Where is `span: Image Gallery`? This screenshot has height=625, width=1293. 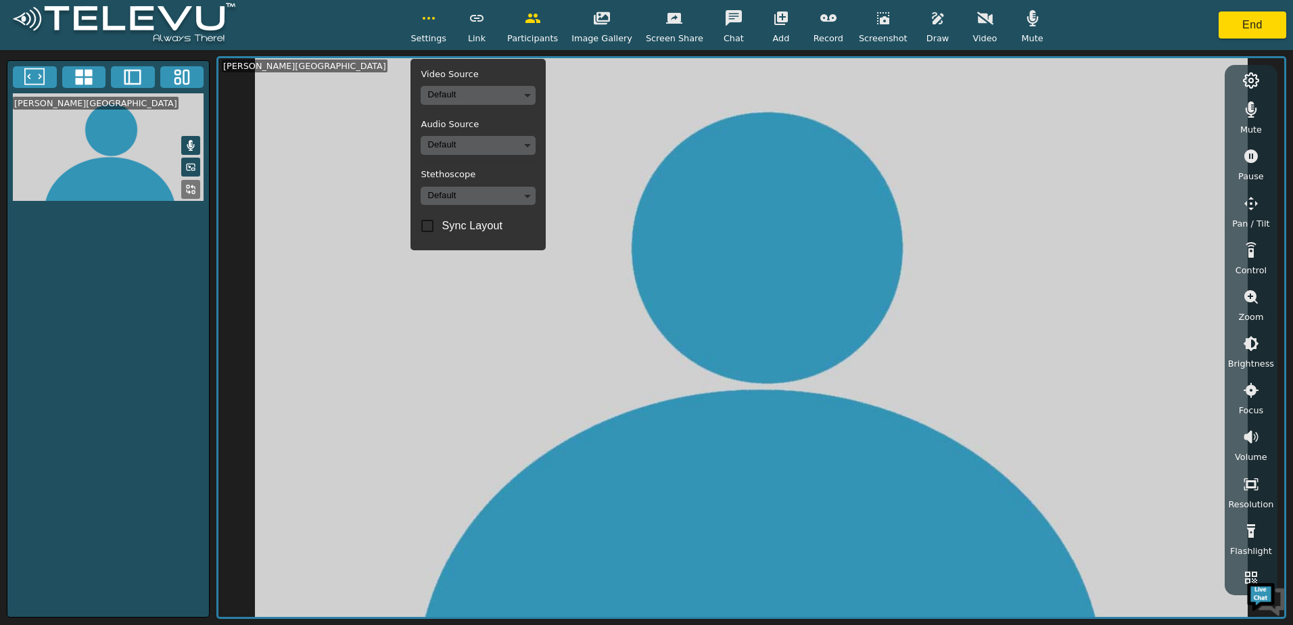 span: Image Gallery is located at coordinates (602, 38).